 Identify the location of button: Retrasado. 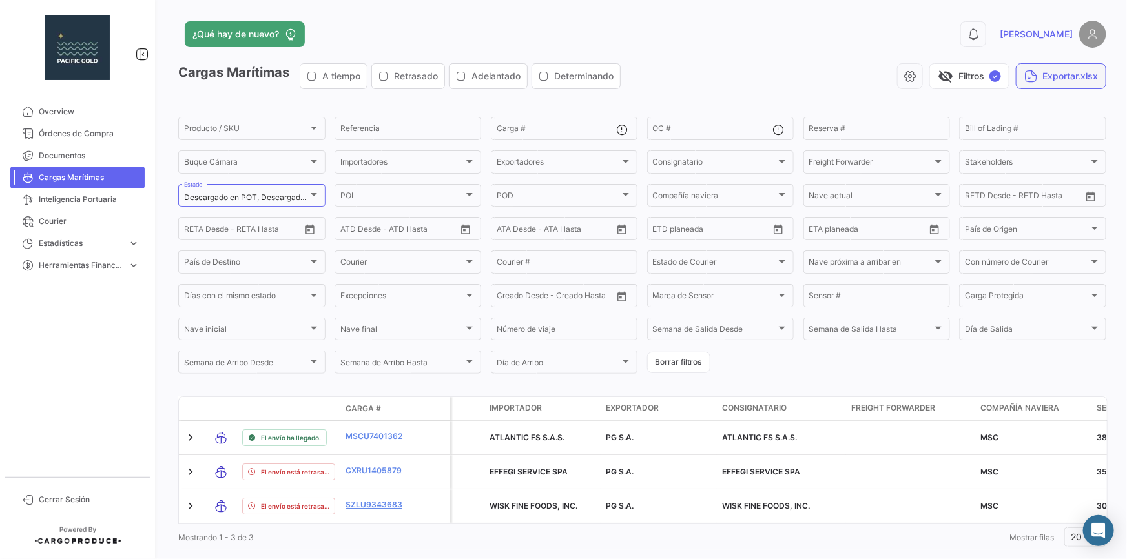
(408, 76).